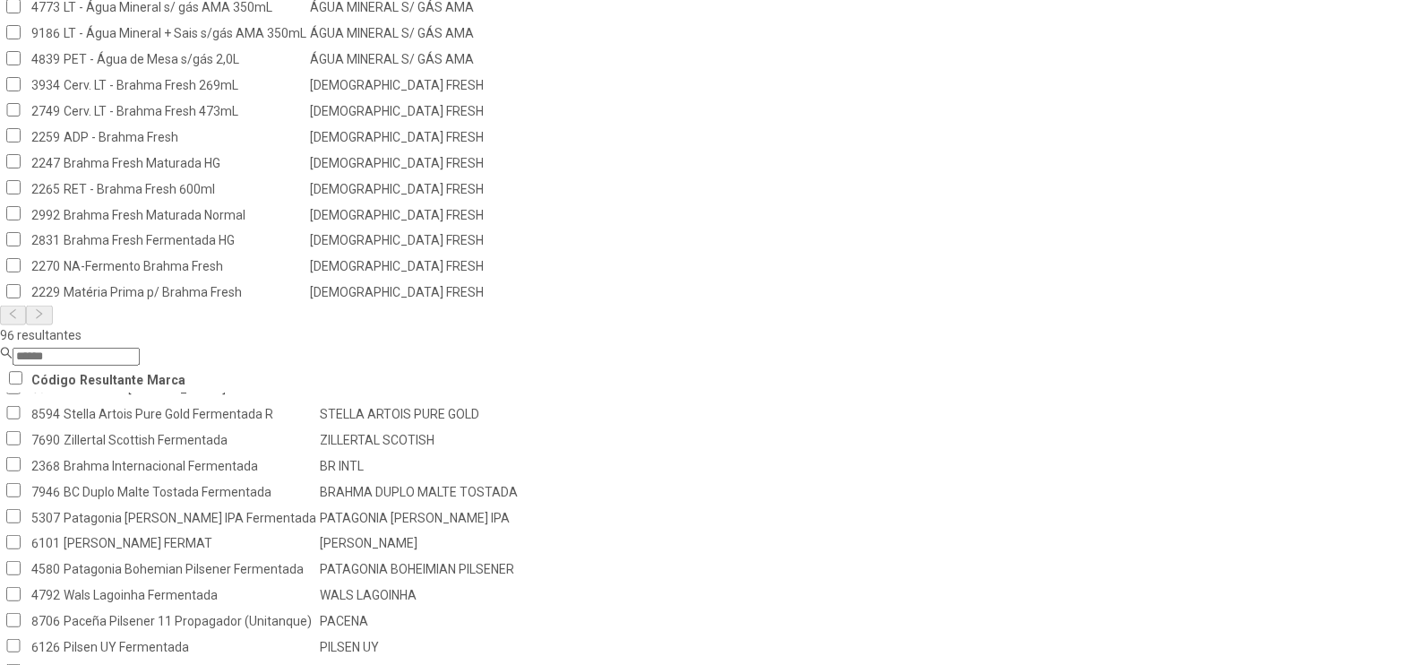  I want to click on td: 8706, so click(46, 621).